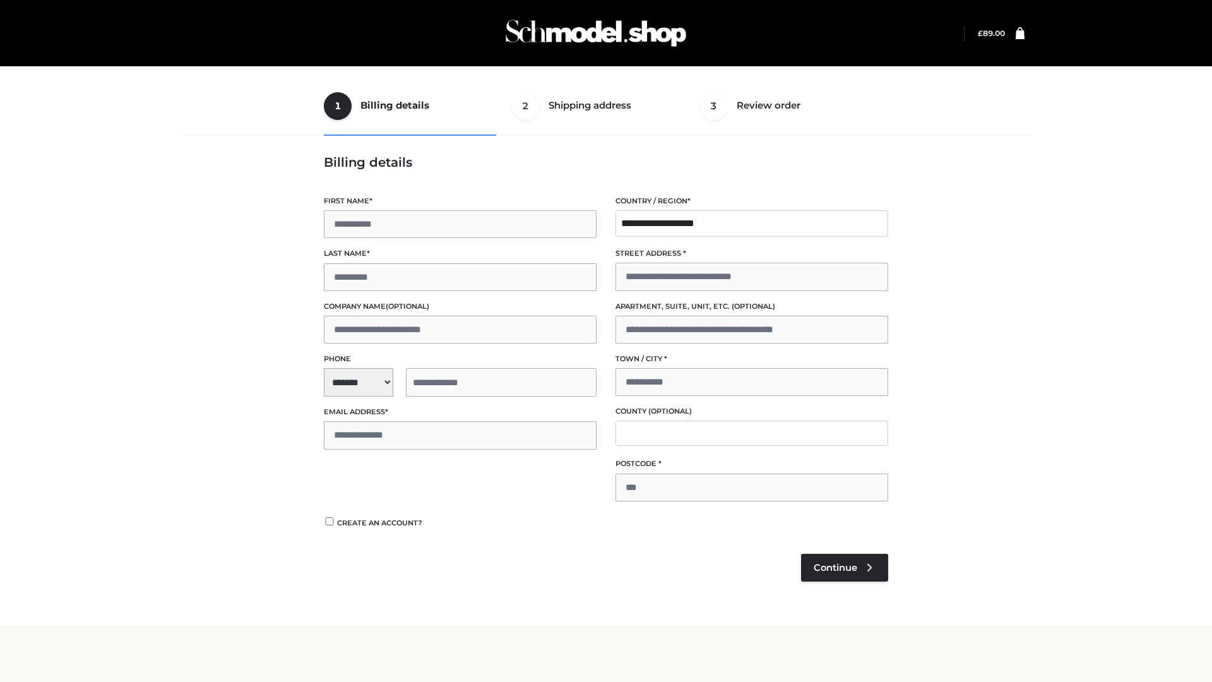 The width and height of the screenshot is (1212, 682). Describe the element at coordinates (606, 162) in the screenshot. I see `h3: Billing details` at that location.